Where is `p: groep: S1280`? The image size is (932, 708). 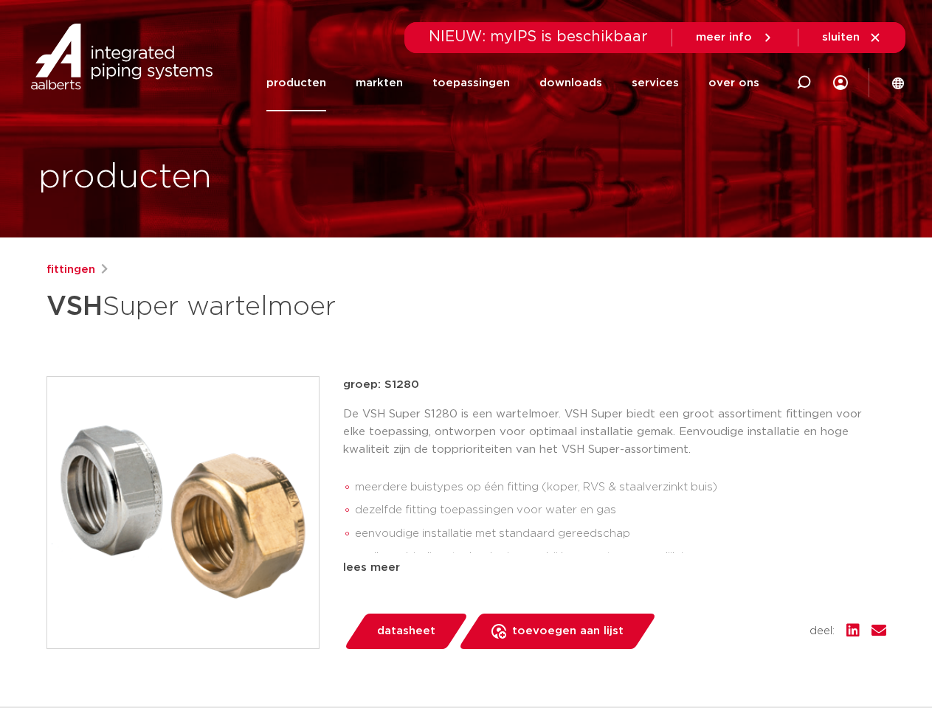 p: groep: S1280 is located at coordinates (615, 385).